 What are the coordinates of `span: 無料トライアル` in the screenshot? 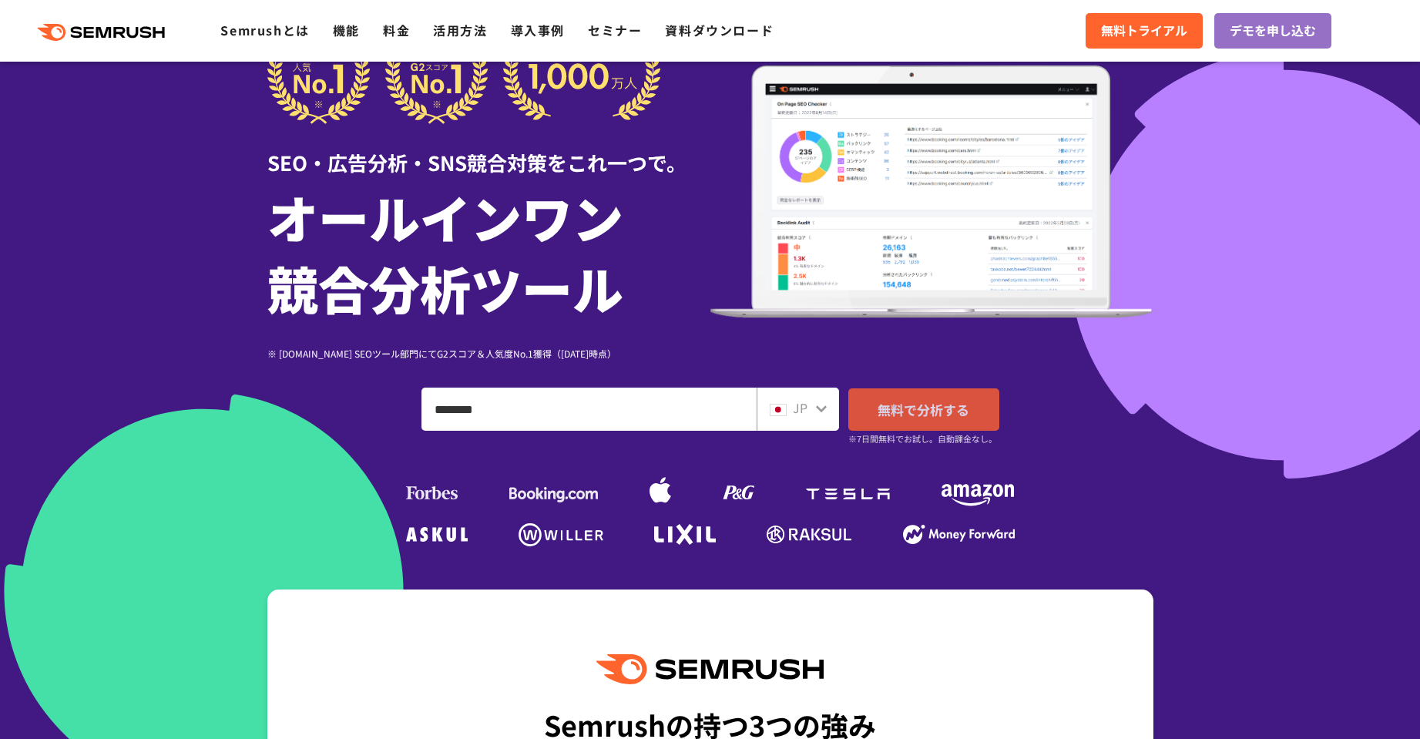 It's located at (1144, 31).